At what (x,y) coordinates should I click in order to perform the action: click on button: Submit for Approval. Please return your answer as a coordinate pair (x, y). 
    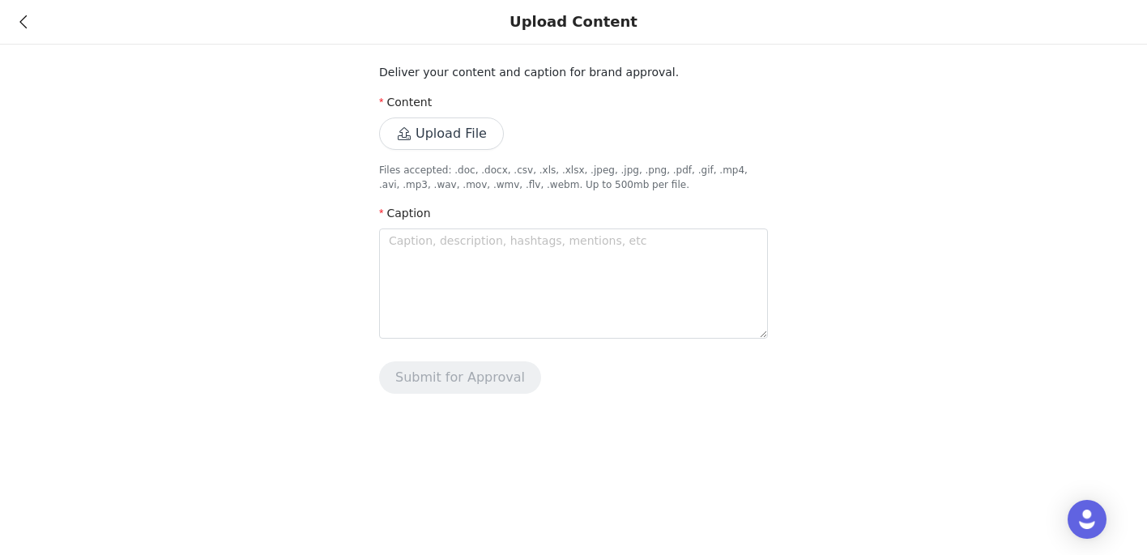
    Looking at the image, I should click on (460, 377).